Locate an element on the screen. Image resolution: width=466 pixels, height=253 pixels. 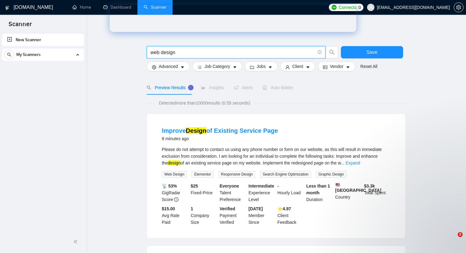
span: Insights is located at coordinates (212, 88).